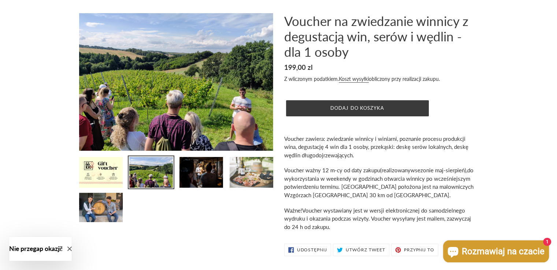 The height and width of the screenshot is (270, 557). I want to click on span: Przypnij to, so click(419, 250).